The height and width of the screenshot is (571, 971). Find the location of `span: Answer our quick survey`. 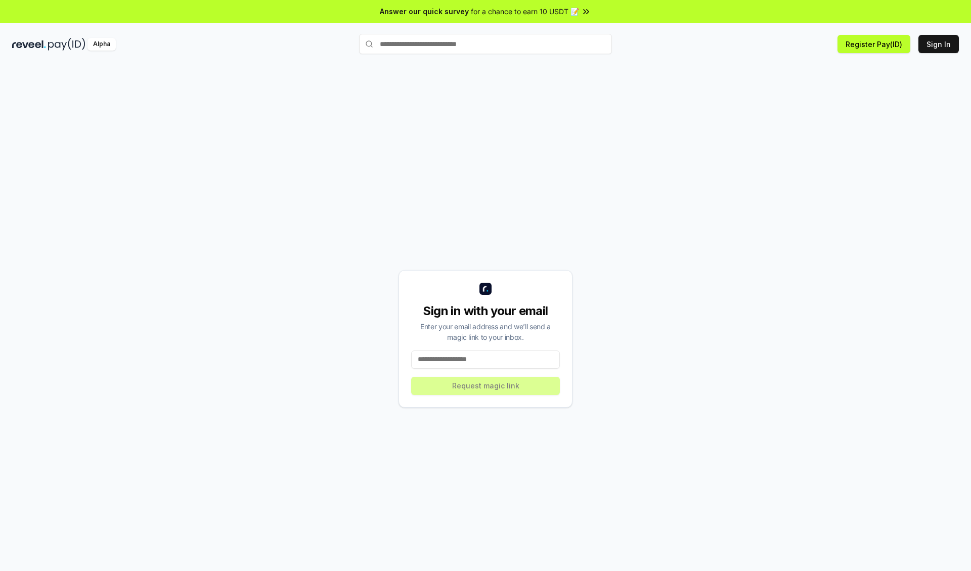

span: Answer our quick survey is located at coordinates (424, 11).